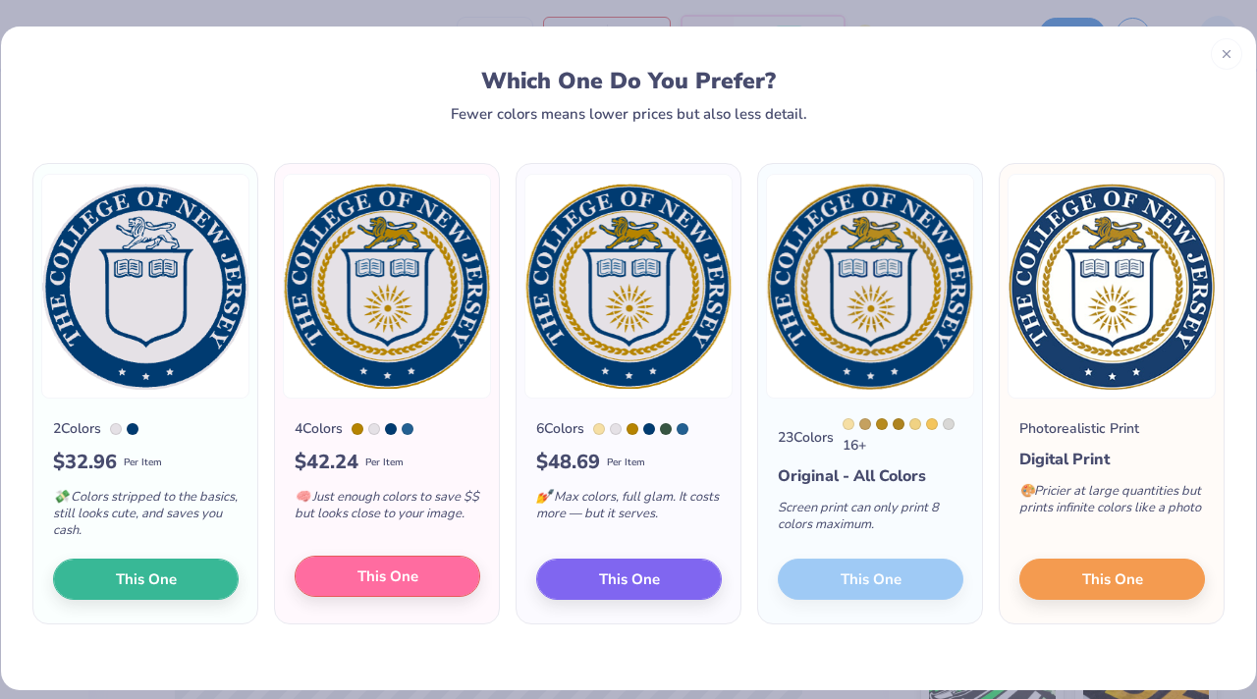 Image resolution: width=1257 pixels, height=699 pixels. Describe the element at coordinates (628, 510) in the screenshot. I see `div: Max colors, full glam. It costs more — but it serves.` at that location.